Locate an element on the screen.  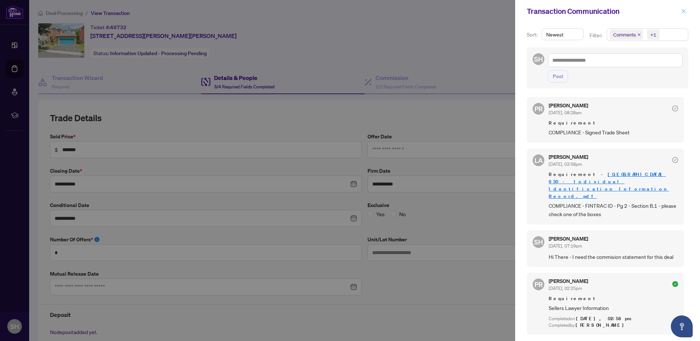
span: COMPLIANCE - Signed Trade Sheet is located at coordinates (614, 132).